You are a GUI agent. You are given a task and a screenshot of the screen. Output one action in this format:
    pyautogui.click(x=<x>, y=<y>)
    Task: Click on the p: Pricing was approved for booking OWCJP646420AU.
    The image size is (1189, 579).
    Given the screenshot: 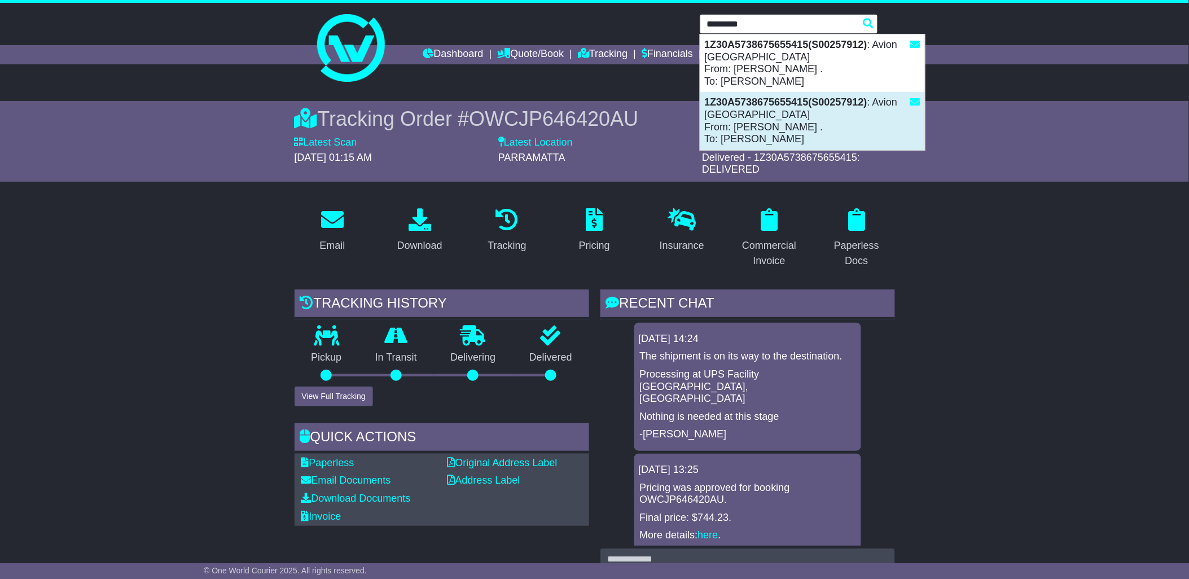 What is the action you would take?
    pyautogui.click(x=748, y=494)
    